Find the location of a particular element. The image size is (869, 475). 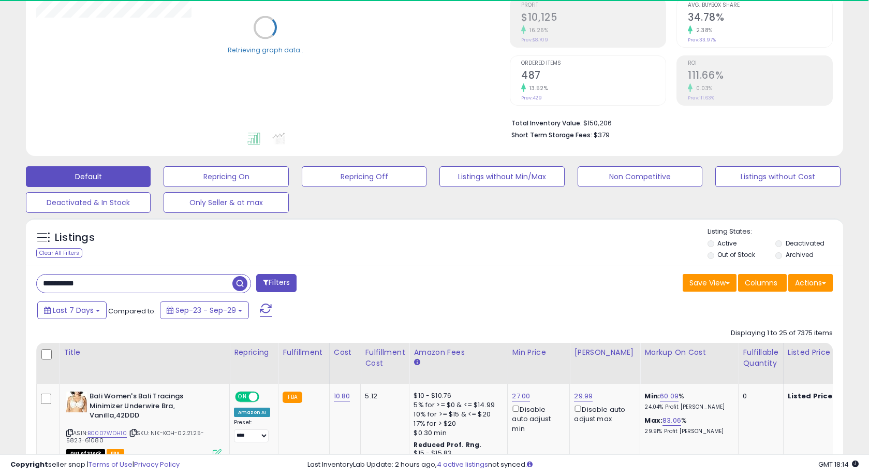

small: Prev: $8,709 is located at coordinates (535, 40).